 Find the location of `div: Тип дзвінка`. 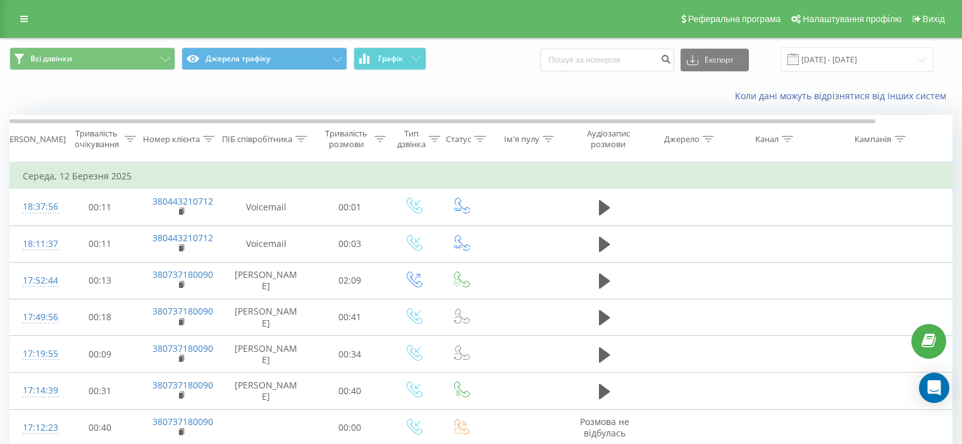

div: Тип дзвінка is located at coordinates (411, 139).